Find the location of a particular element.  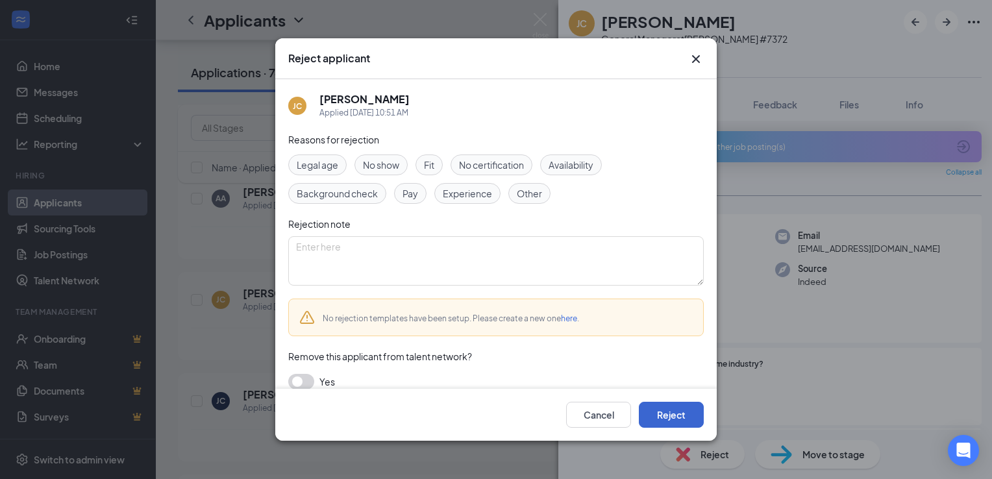

span: Experience is located at coordinates (468, 193).